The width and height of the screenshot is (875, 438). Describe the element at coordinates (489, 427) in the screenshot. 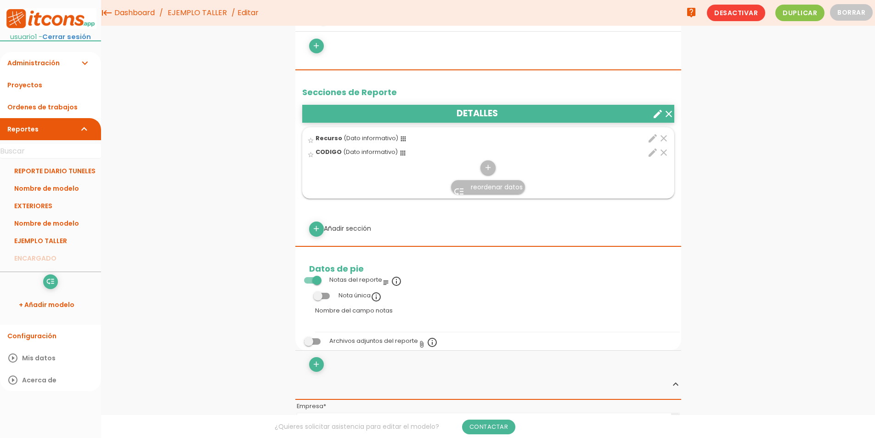

I see `a: Contactar` at that location.